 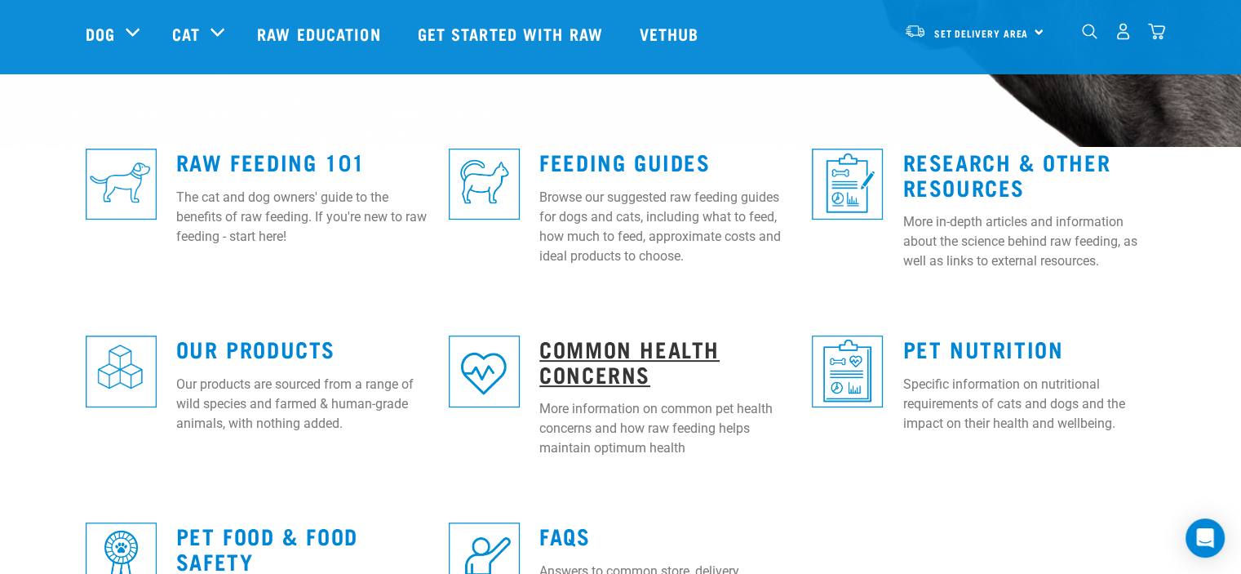 I want to click on a: Raw Feeding 101, so click(x=271, y=161).